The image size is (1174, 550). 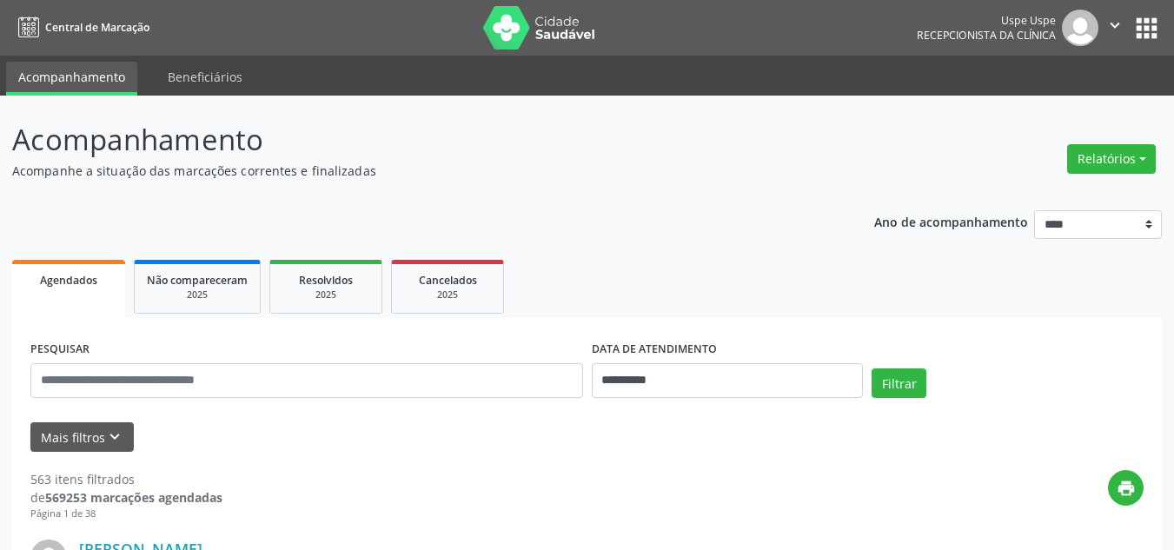 What do you see at coordinates (986, 35) in the screenshot?
I see `span: Recepcionista da clínica` at bounding box center [986, 35].